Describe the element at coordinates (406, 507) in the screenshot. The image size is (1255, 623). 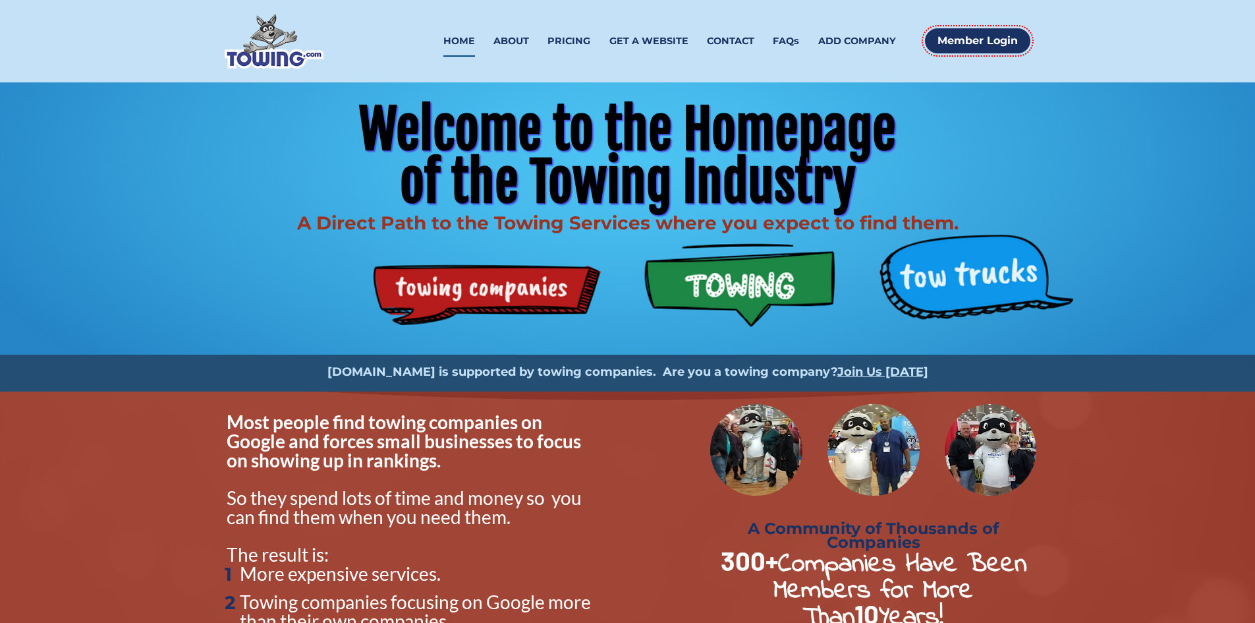
I see `span: So they spend lots of time and money so you can find them when you need them.` at that location.